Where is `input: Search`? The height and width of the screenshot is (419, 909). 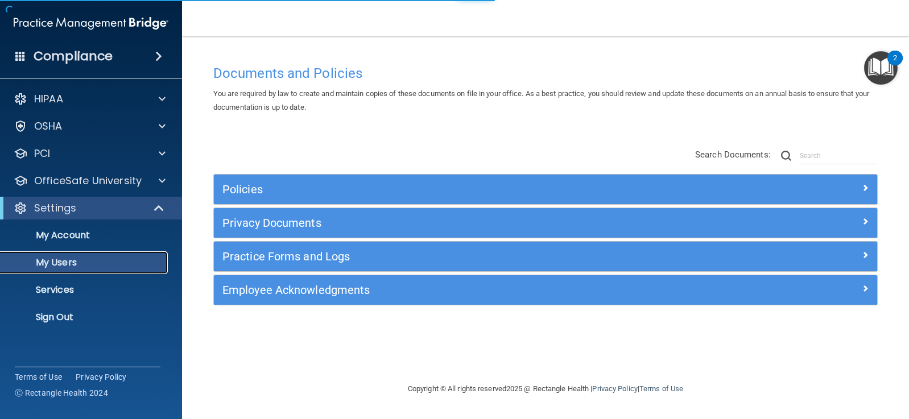
input: Search is located at coordinates (839, 156).